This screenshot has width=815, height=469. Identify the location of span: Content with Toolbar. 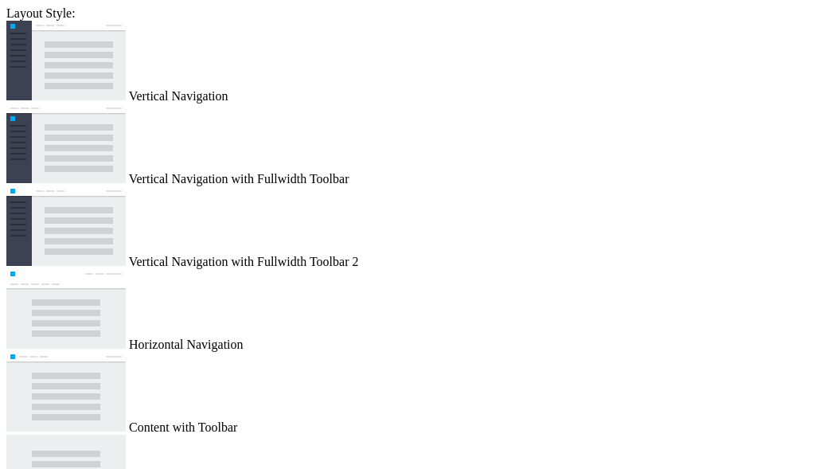
(183, 427).